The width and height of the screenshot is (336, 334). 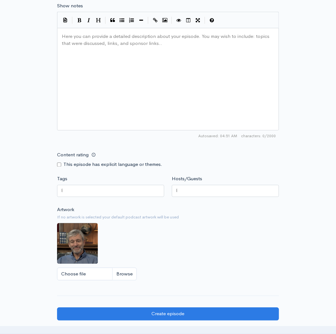 I want to click on button: Toggle Preview, so click(x=179, y=20).